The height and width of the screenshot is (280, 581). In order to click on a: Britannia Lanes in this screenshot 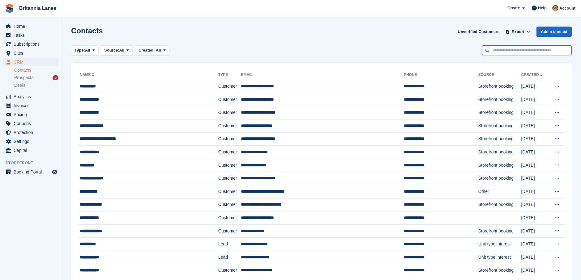, I will do `click(38, 8)`.